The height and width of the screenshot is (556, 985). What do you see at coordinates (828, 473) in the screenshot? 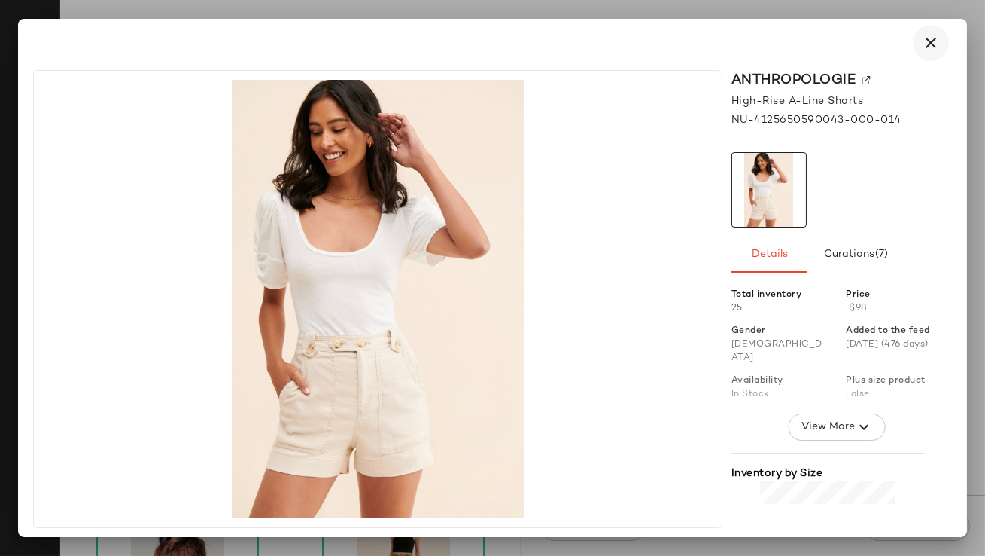
I see `div: Inventory by Size` at bounding box center [828, 473].